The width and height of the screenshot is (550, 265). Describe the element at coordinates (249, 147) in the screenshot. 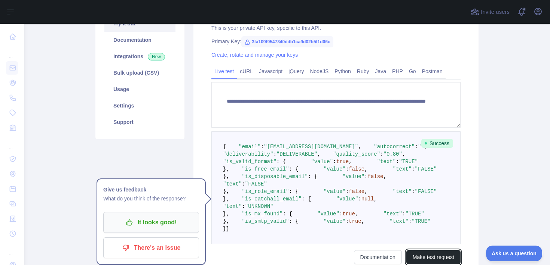

I see `span: "email"` at that location.